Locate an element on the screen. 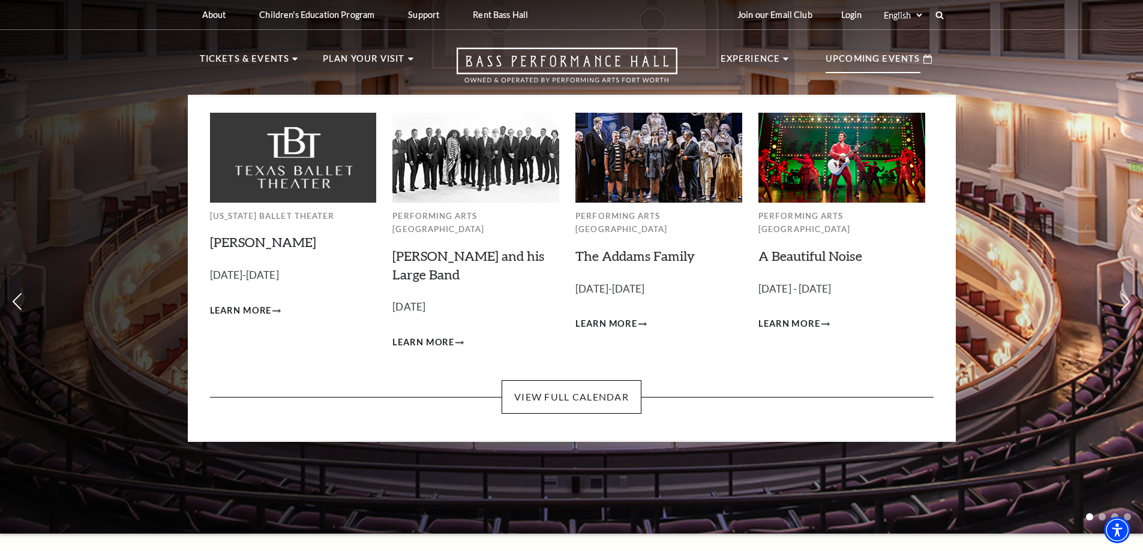 The image size is (1143, 551). img: Texas Ballet Theater is located at coordinates (293, 157).